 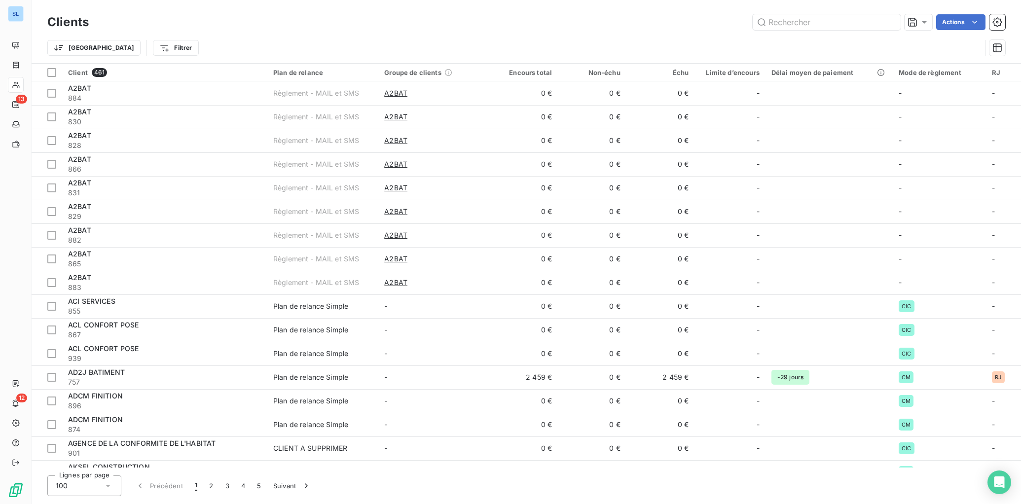 What do you see at coordinates (729, 73) in the screenshot?
I see `div: Limite d’encours` at bounding box center [729, 73].